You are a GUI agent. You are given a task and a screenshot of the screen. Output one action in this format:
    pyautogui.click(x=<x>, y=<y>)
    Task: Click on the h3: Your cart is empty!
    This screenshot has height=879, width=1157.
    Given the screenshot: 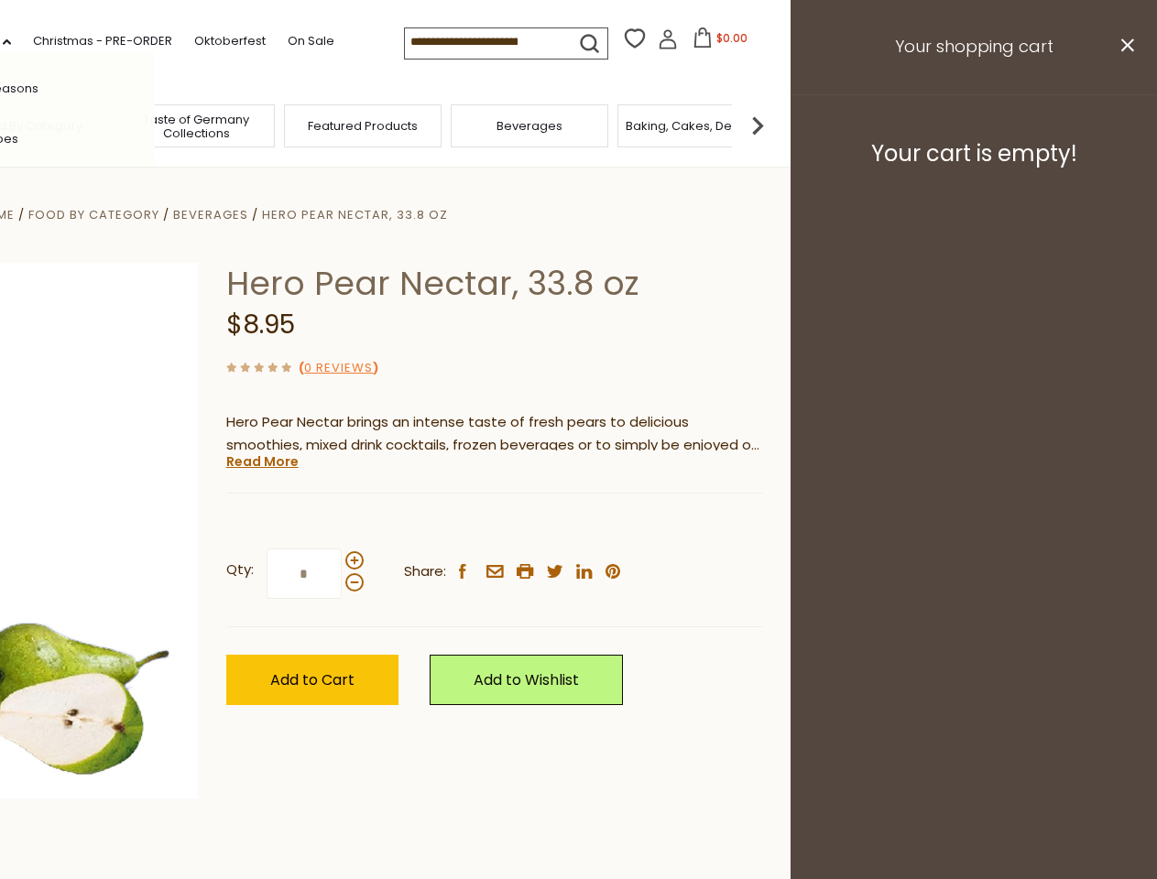 What is the action you would take?
    pyautogui.click(x=974, y=154)
    